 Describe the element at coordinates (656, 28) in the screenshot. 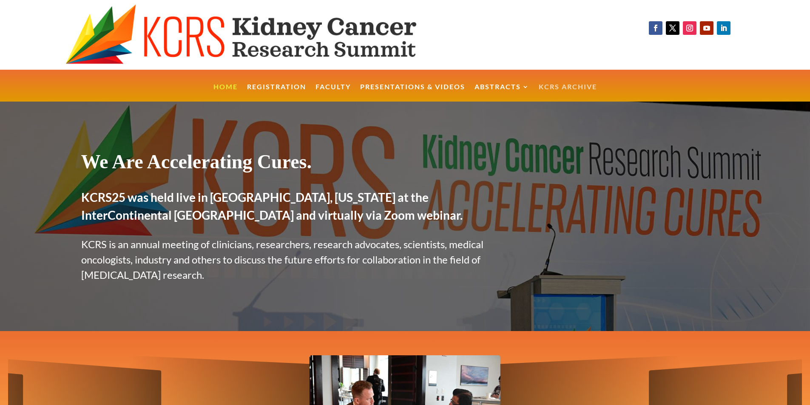

I see `a: Follow on Facebook` at that location.